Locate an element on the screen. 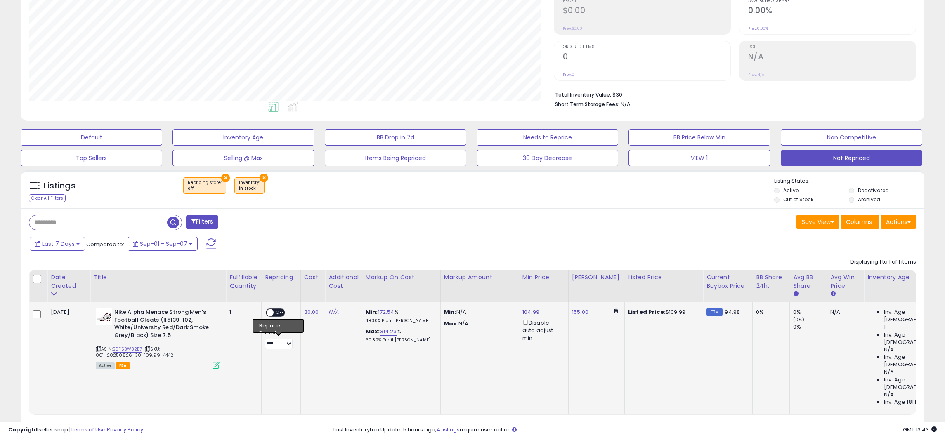  h2: N/A is located at coordinates (832, 57).